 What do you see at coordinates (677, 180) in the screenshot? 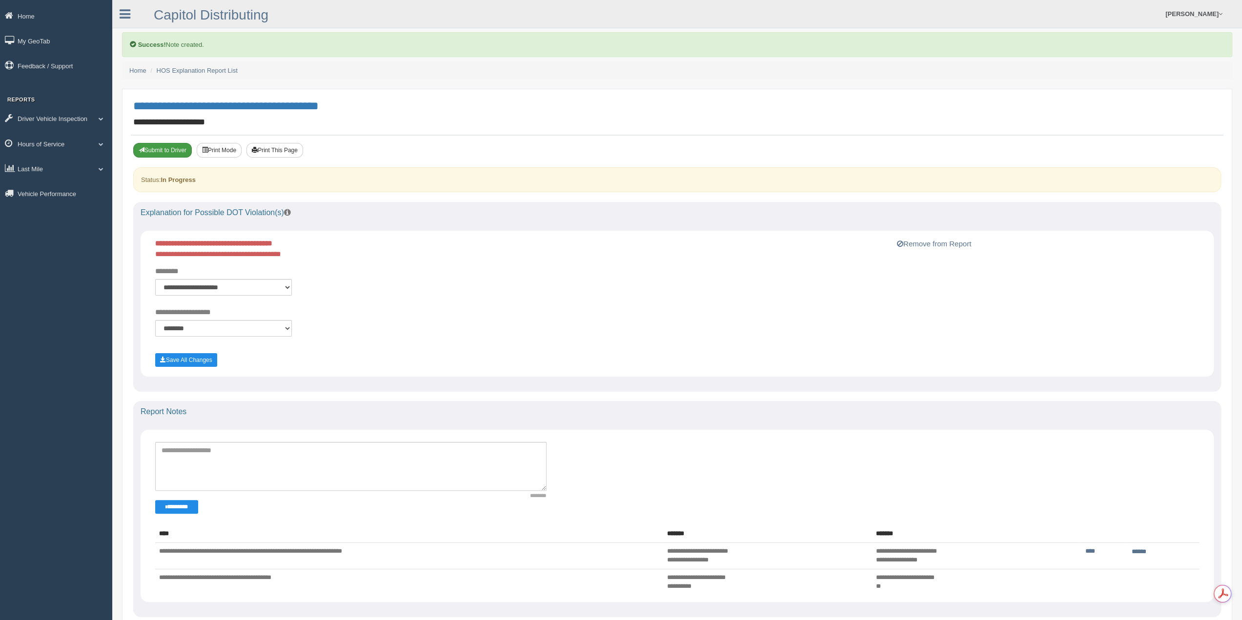
I see `div: Status:` at bounding box center [677, 180].